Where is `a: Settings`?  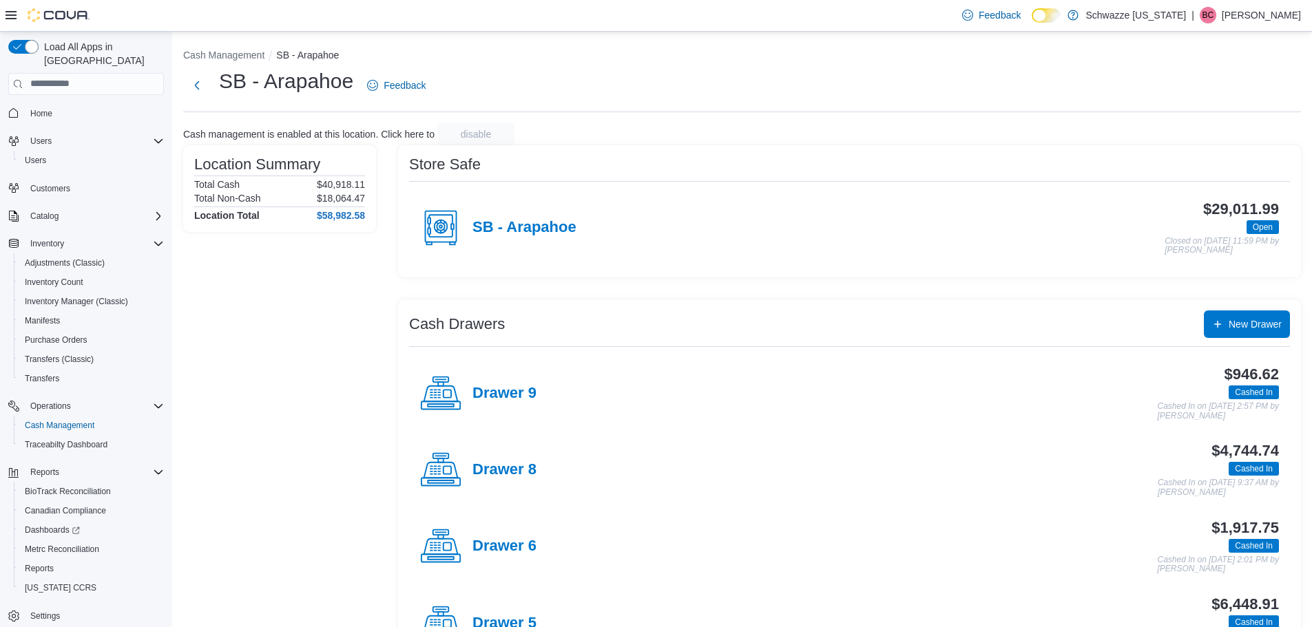
a: Settings is located at coordinates (45, 616).